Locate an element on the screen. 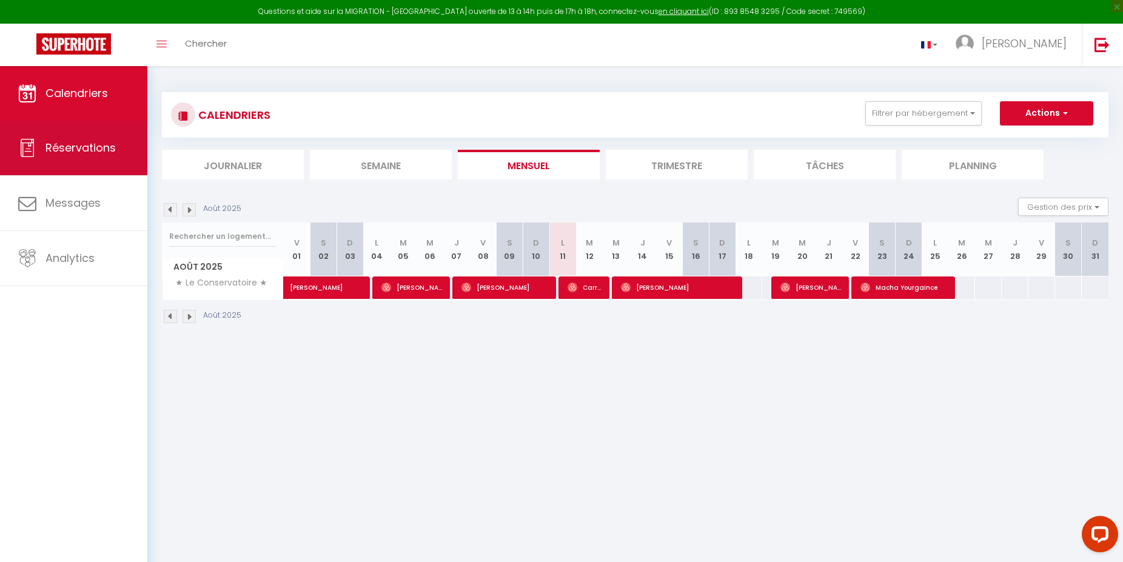 This screenshot has width=1123, height=562. th: 20 is located at coordinates (802, 249).